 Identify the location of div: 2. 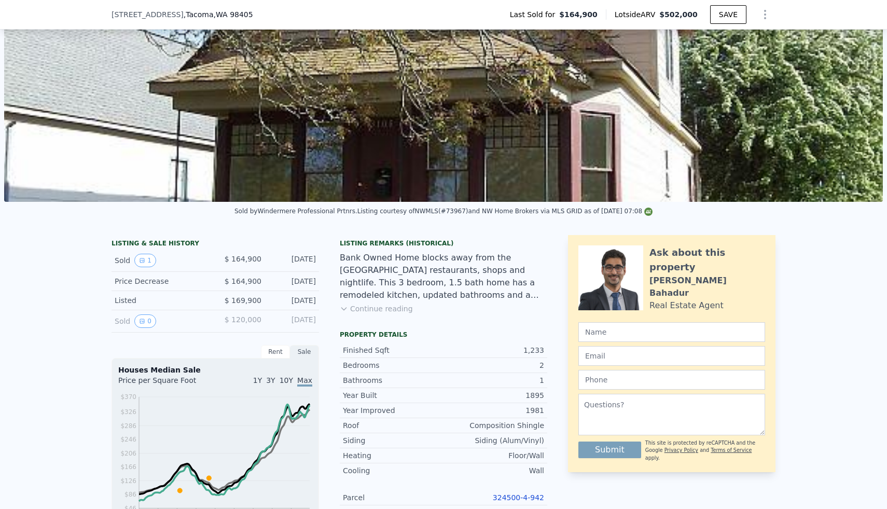
(494, 365).